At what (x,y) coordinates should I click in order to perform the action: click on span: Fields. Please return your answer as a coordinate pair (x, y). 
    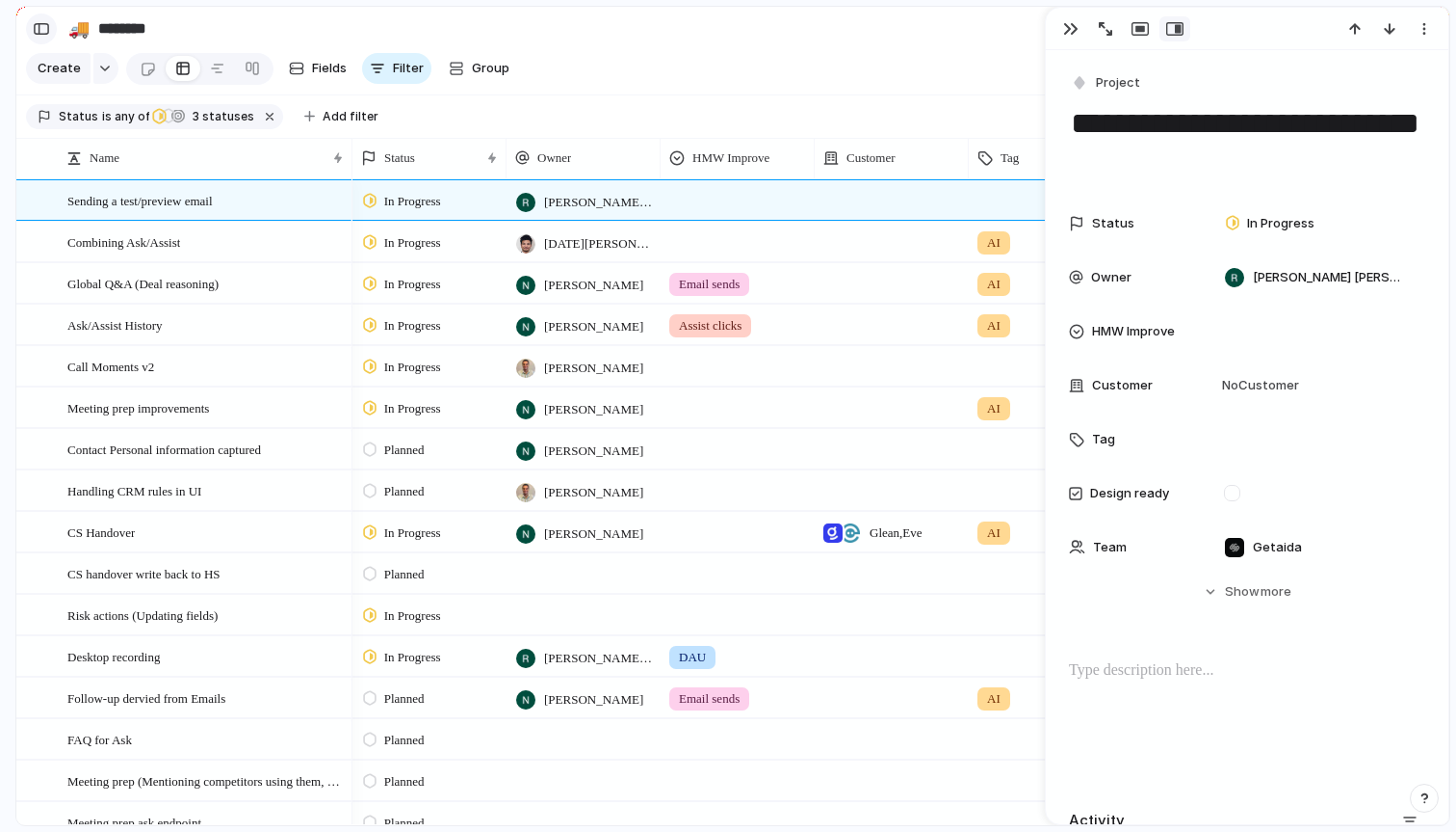
    Looking at the image, I should click on (329, 69).